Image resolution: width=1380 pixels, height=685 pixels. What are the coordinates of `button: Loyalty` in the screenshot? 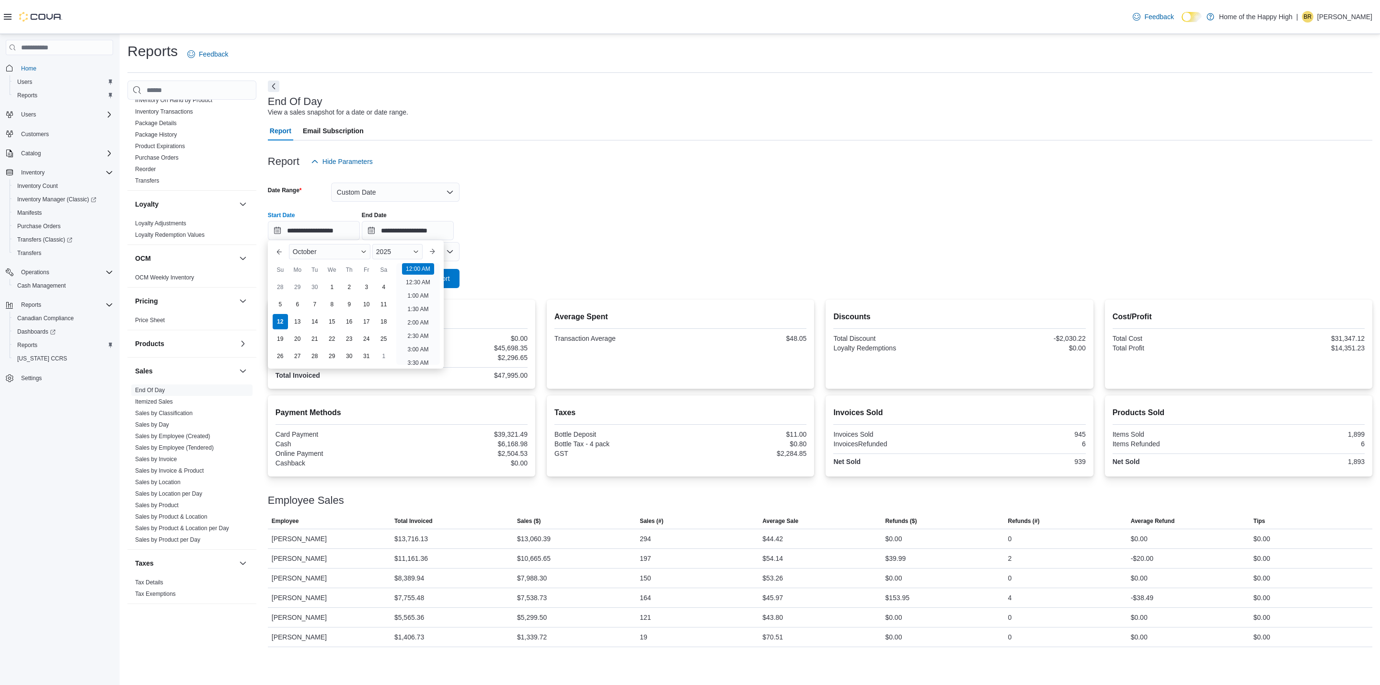 It's located at (243, 204).